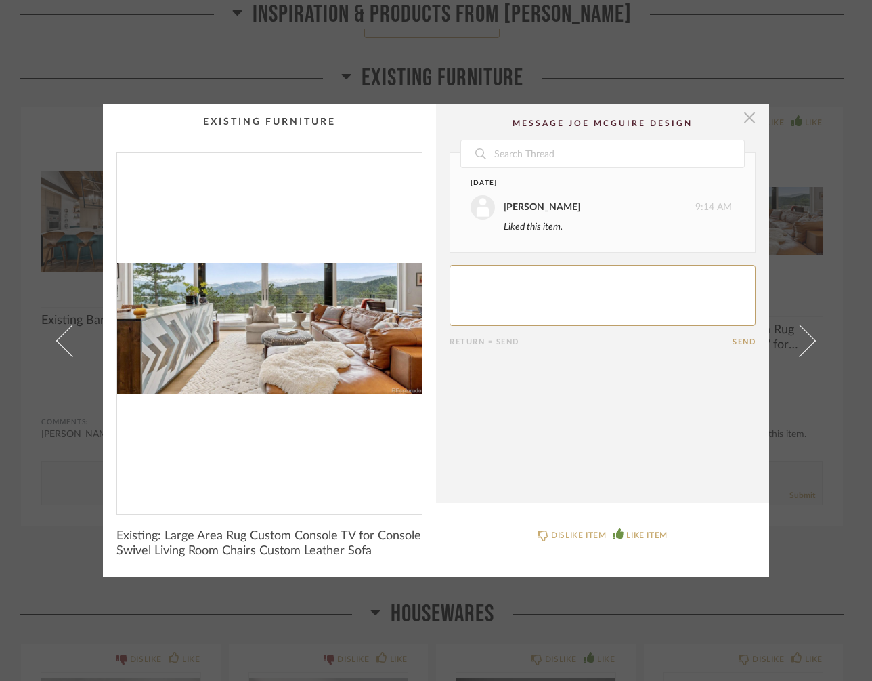 This screenshot has height=681, width=872. What do you see at coordinates (270, 328) in the screenshot?
I see `img: 868ded94-3502-49f5-95ef-8a7ace3d5ef6_1000x1000.jpg` at bounding box center [270, 328].